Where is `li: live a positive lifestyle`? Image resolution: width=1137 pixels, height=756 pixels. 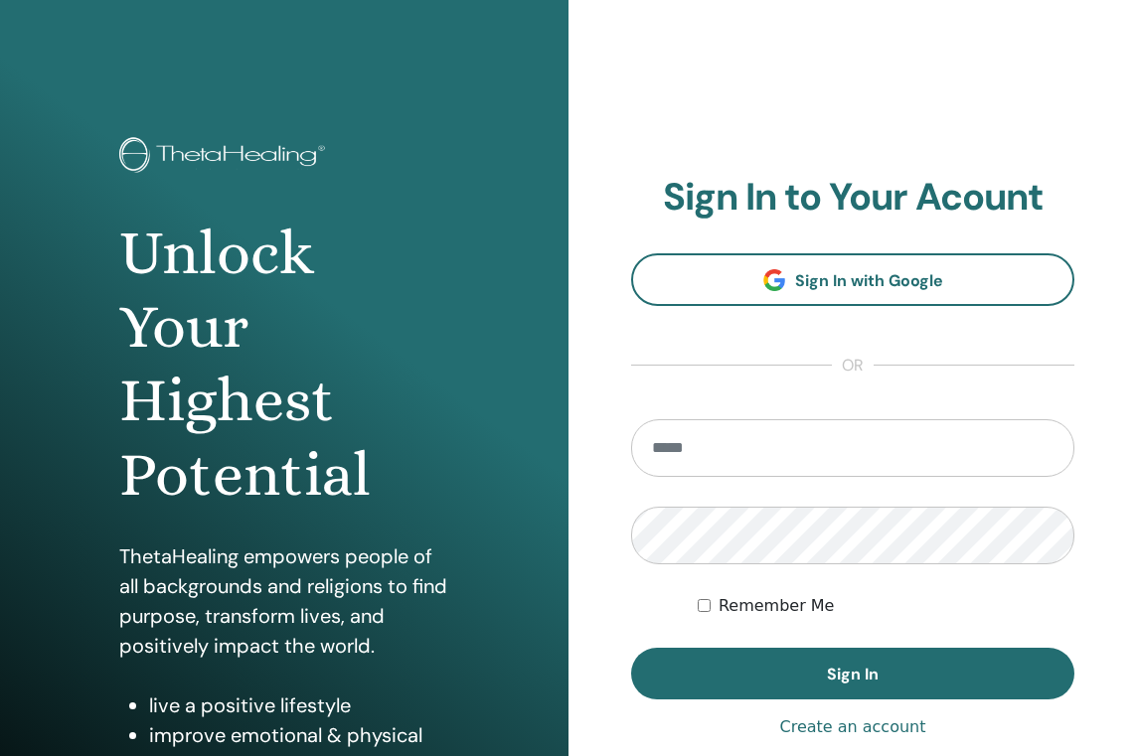
li: live a positive lifestyle is located at coordinates (298, 706).